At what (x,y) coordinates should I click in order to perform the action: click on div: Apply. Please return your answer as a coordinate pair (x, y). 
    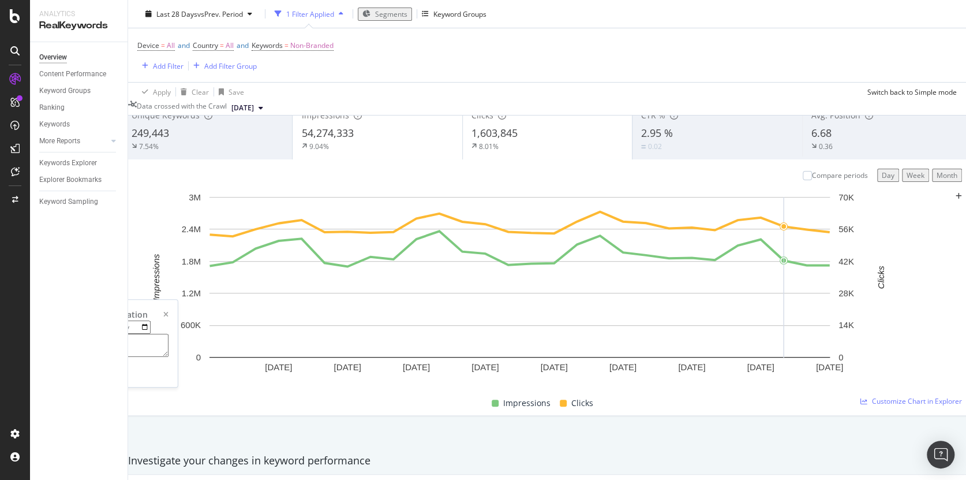
    Looking at the image, I should click on (162, 91).